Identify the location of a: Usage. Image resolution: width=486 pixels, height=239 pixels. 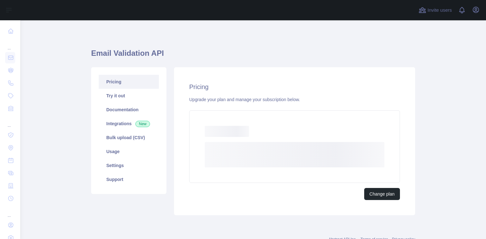
(129, 151).